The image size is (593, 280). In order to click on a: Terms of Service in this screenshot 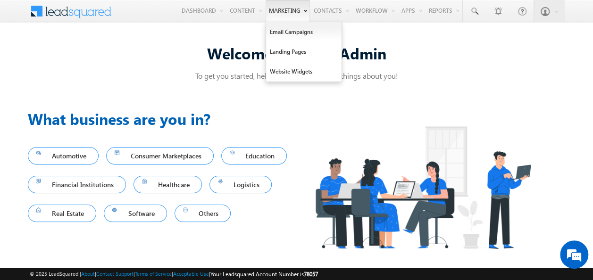, I will do `click(153, 274)`.